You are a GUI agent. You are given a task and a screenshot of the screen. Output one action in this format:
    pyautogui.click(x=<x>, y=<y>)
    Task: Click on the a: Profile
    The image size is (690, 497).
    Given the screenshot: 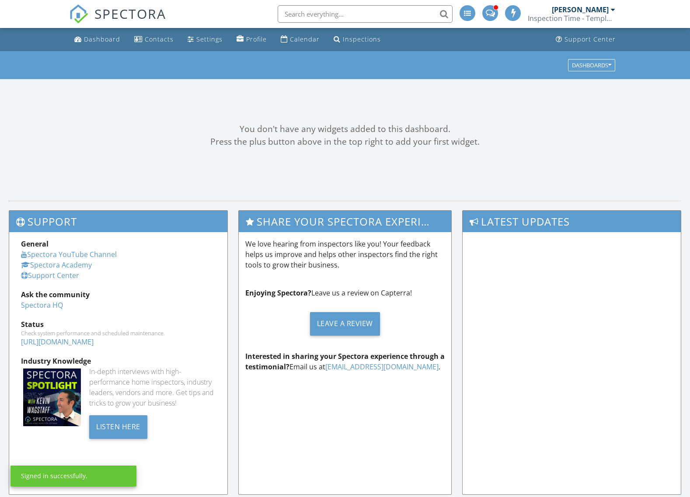 What is the action you would take?
    pyautogui.click(x=251, y=39)
    